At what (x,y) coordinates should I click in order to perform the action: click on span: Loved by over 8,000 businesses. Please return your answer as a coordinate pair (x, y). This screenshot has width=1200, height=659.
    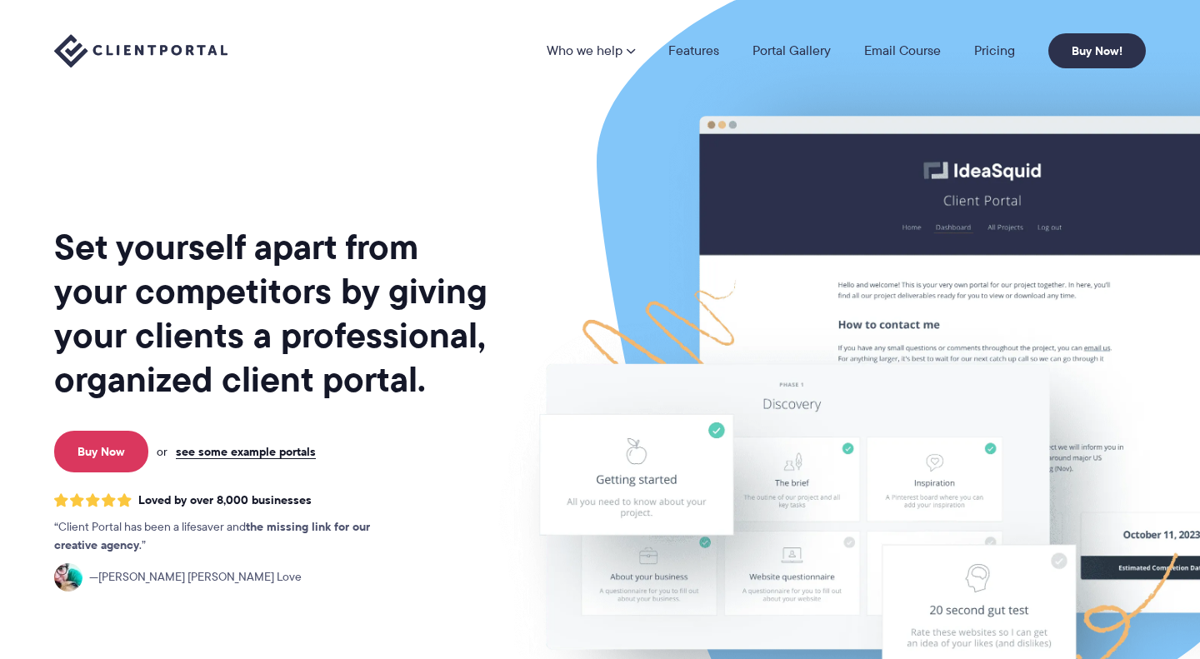
    Looking at the image, I should click on (225, 500).